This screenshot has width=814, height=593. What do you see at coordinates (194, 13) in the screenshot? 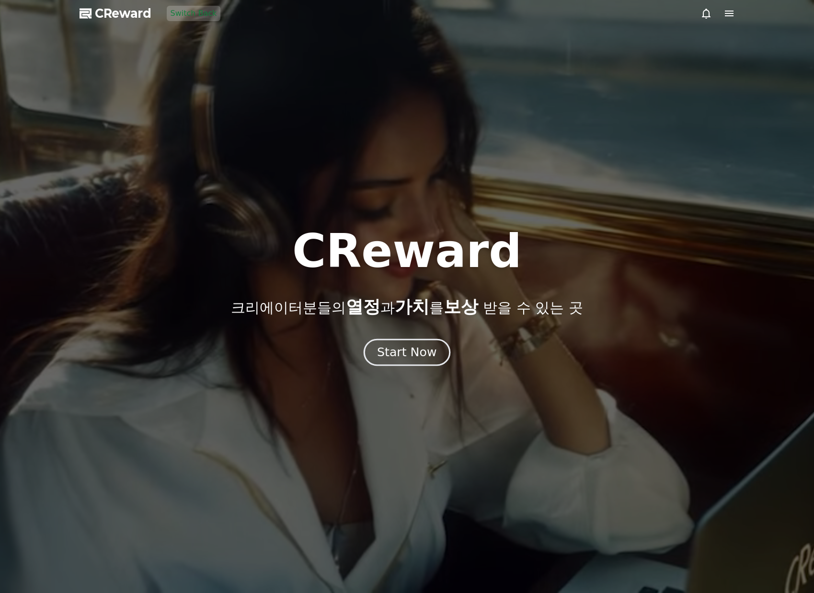
I see `button: Switch Back` at bounding box center [194, 13].